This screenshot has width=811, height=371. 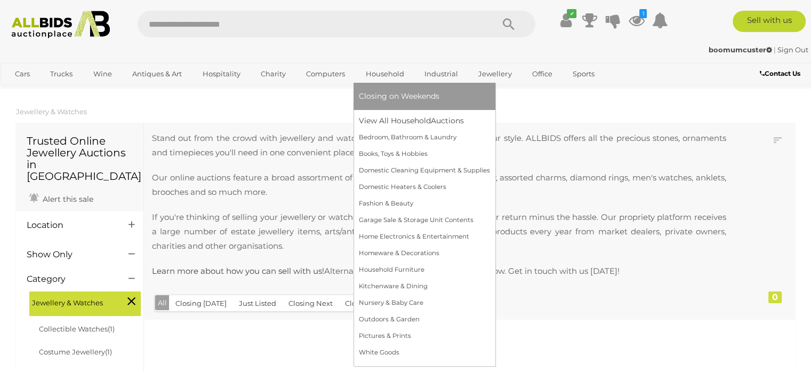 What do you see at coordinates (157, 74) in the screenshot?
I see `a: Antiques & Art` at bounding box center [157, 74].